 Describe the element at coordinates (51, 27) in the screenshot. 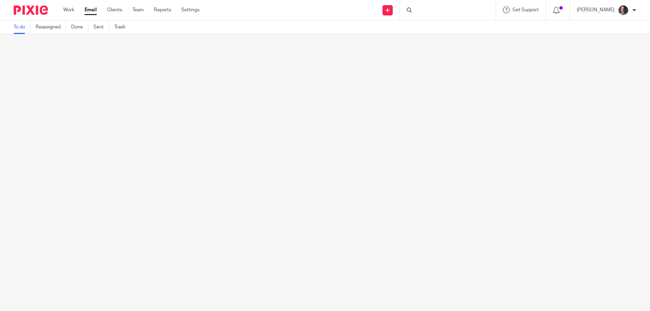

I see `a: Reassigned` at that location.